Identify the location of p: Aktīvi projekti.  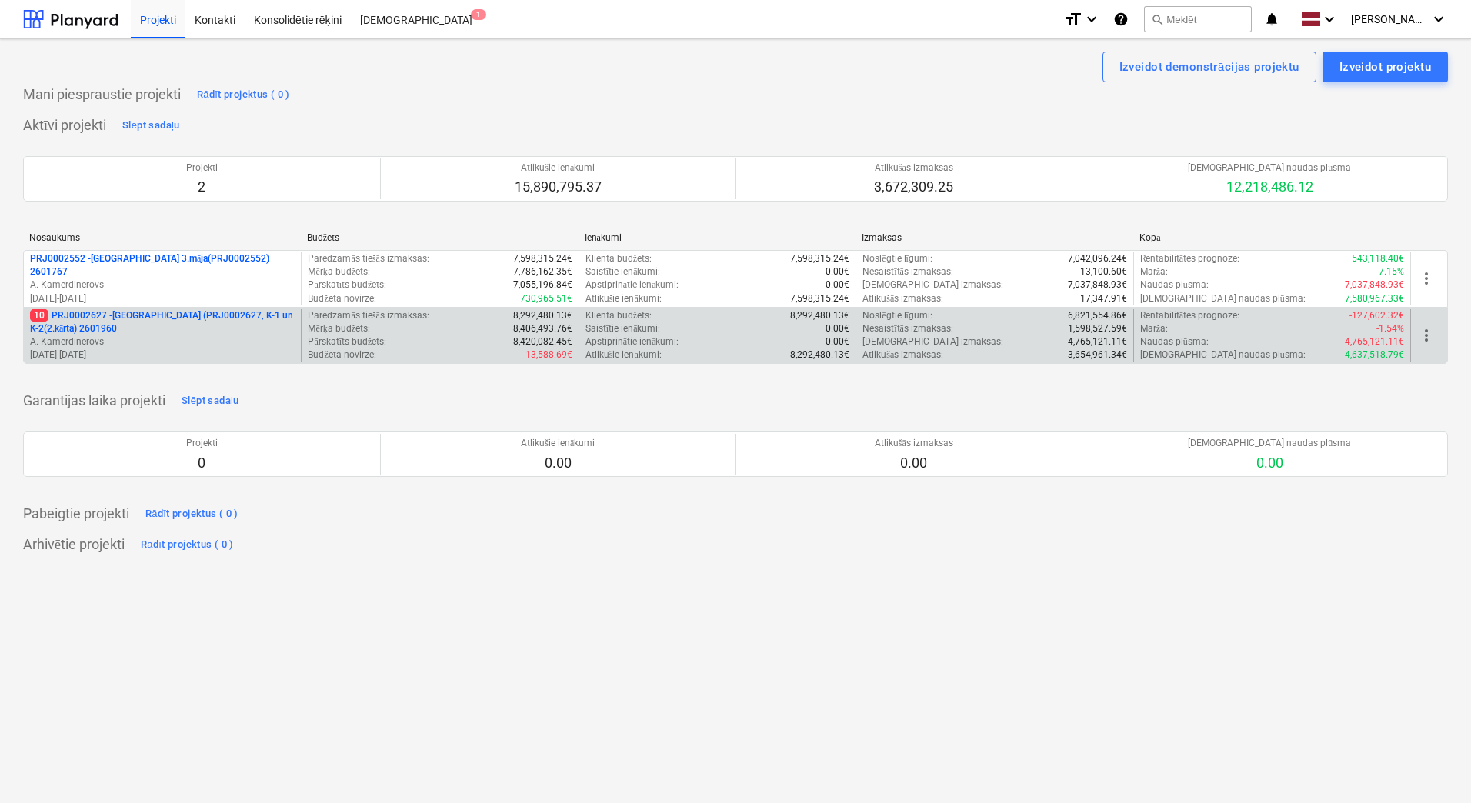
(65, 125).